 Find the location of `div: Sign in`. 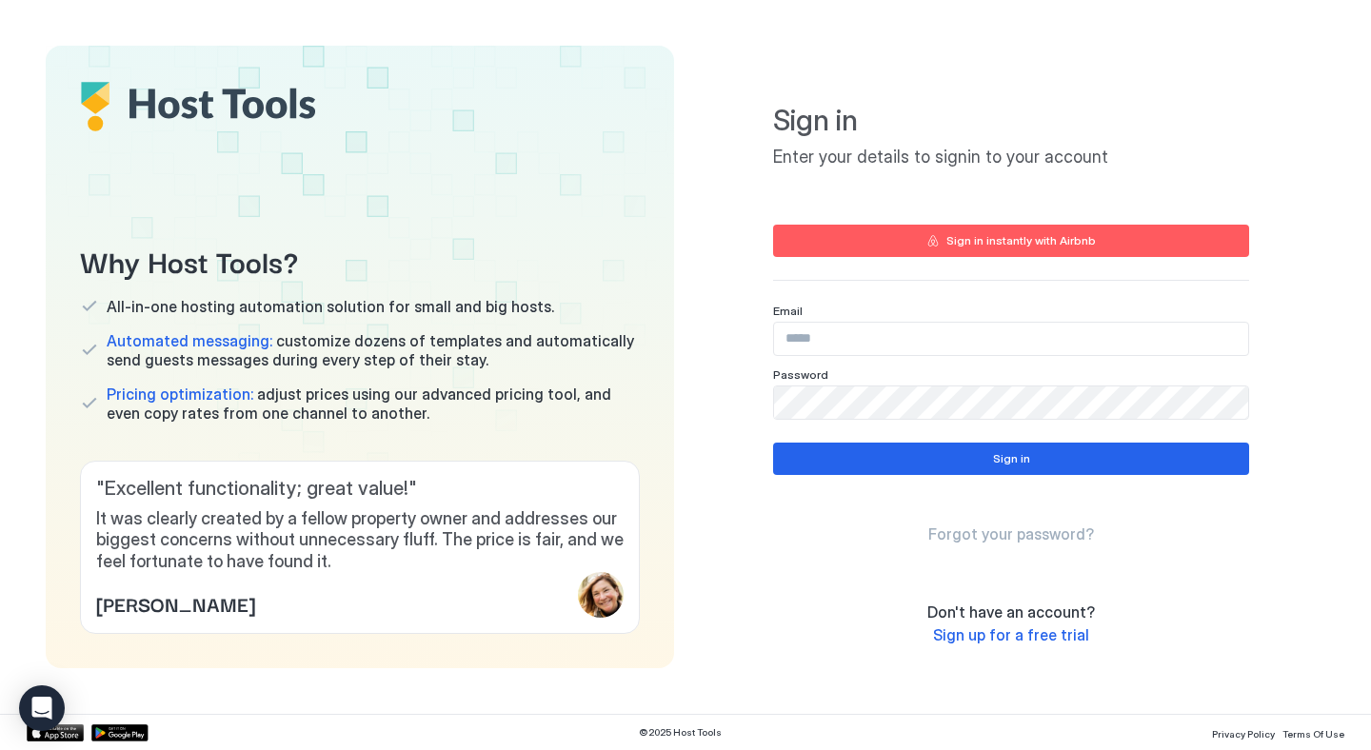

div: Sign in is located at coordinates (1011, 459).